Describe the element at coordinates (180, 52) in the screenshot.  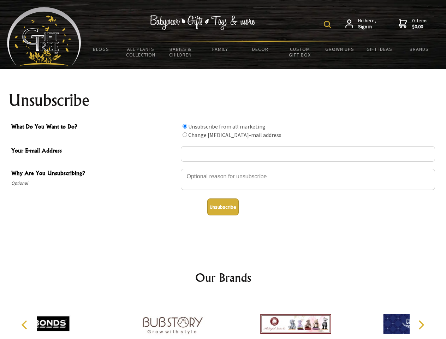
I see `a: Babies & Children` at that location.